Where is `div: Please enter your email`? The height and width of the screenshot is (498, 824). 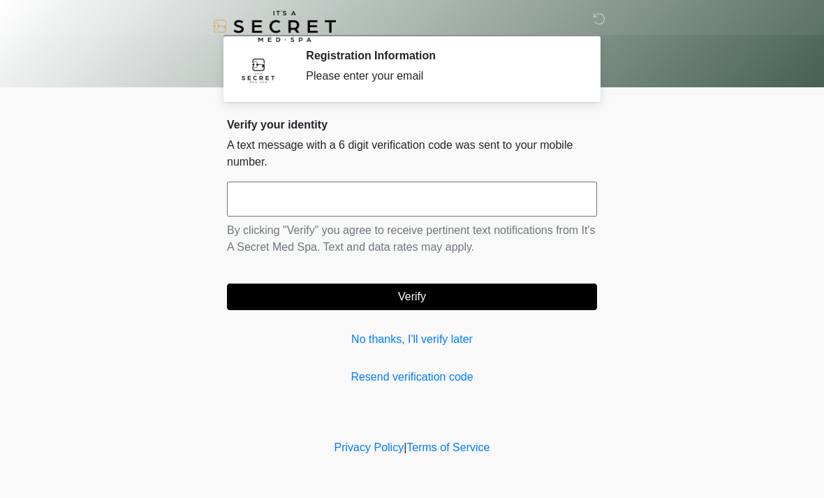
div: Please enter your email is located at coordinates (440, 76).